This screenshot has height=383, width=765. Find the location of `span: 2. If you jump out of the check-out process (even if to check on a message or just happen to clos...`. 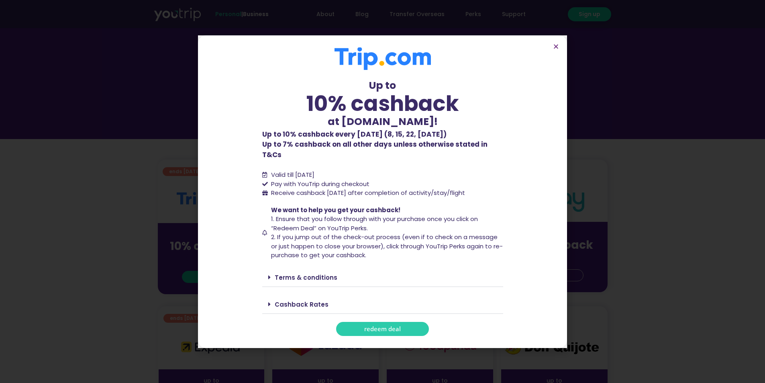

span: 2. If you jump out of the check-out process (even if to check on a message or just happen to clos... is located at coordinates (387, 246).